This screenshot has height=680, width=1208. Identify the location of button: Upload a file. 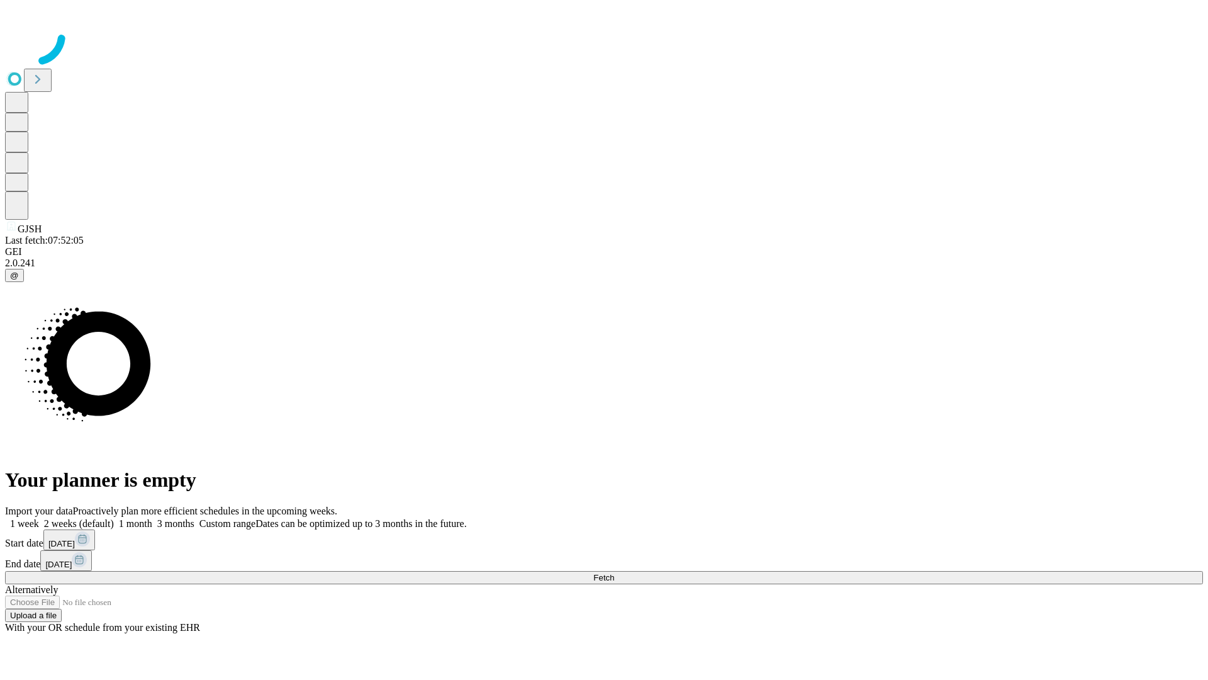
(33, 615).